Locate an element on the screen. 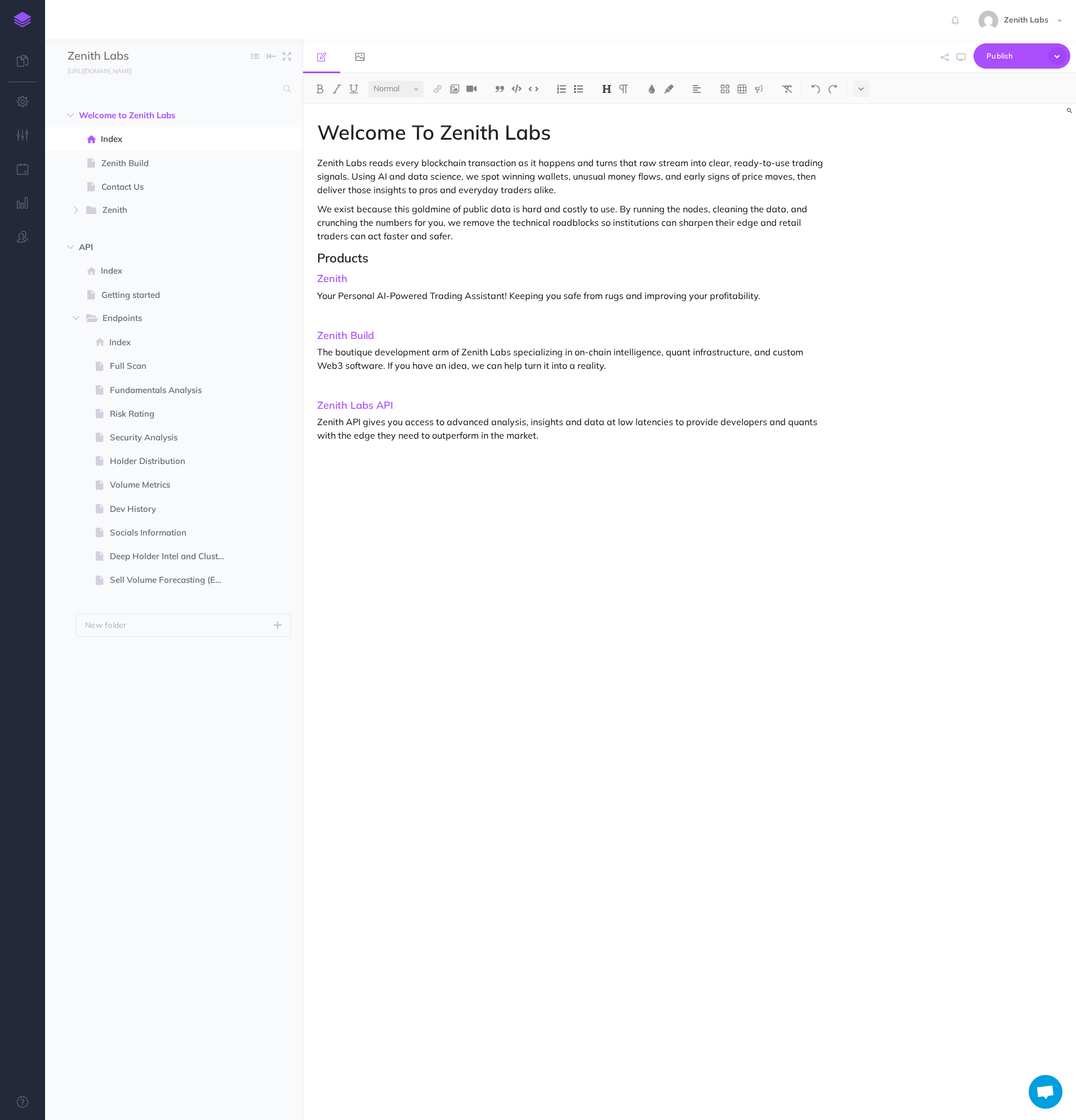  img: Add video button is located at coordinates (472, 89).